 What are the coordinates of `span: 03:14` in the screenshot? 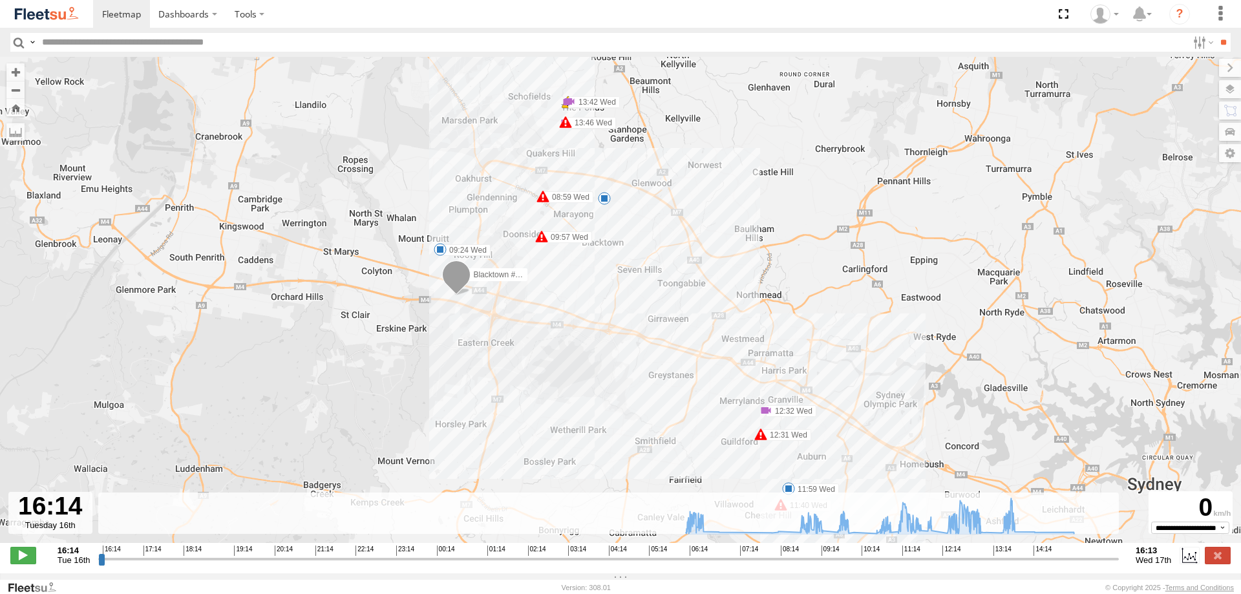 It's located at (577, 551).